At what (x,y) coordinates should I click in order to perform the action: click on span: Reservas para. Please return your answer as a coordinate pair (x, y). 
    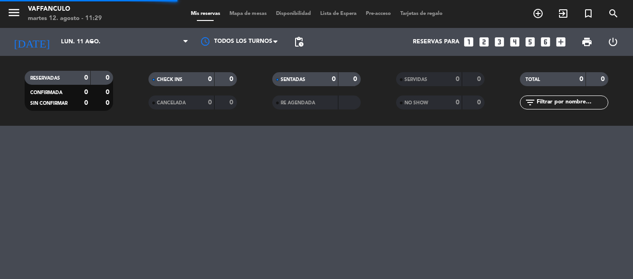
    Looking at the image, I should click on (436, 42).